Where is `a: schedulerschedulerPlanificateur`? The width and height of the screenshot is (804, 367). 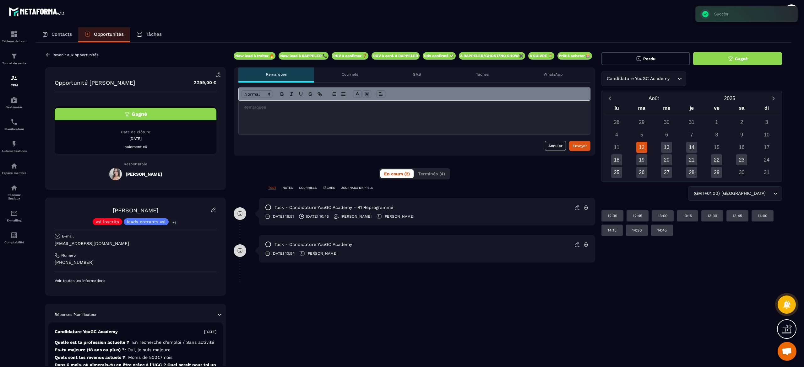 a: schedulerschedulerPlanificateur is located at coordinates (14, 125).